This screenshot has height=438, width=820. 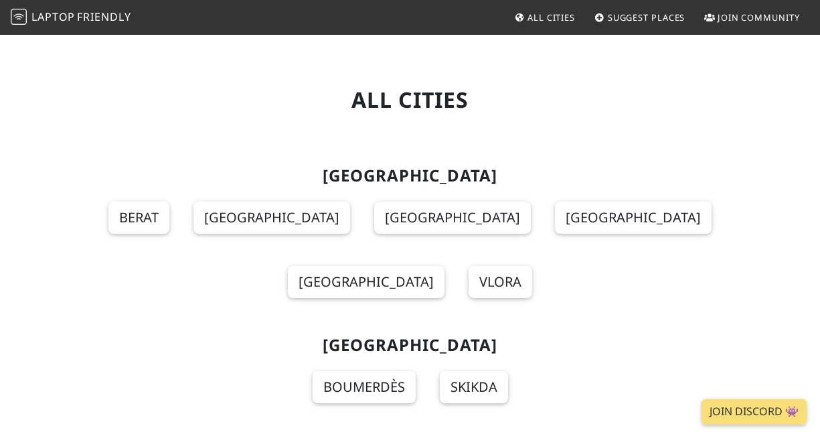 What do you see at coordinates (410, 100) in the screenshot?
I see `h1: All Cities` at bounding box center [410, 100].